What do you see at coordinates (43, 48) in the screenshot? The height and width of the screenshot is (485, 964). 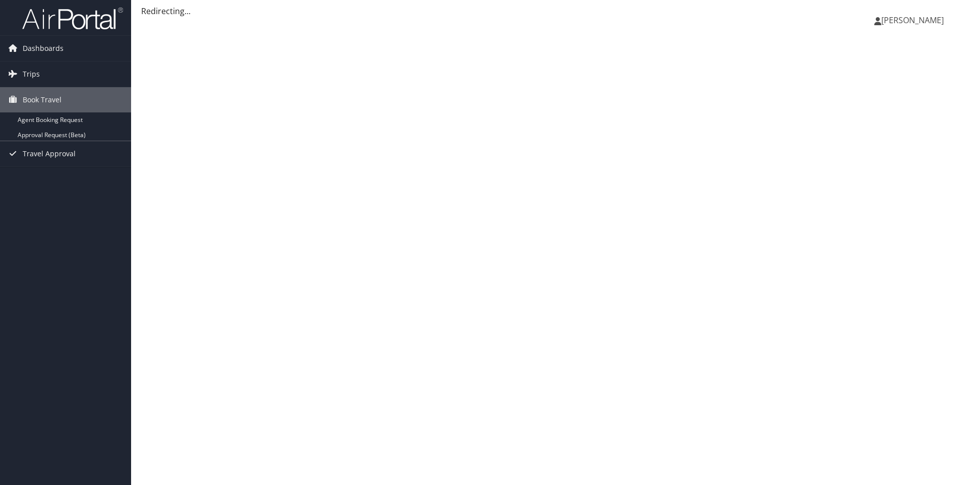 I see `span: Dashboards` at bounding box center [43, 48].